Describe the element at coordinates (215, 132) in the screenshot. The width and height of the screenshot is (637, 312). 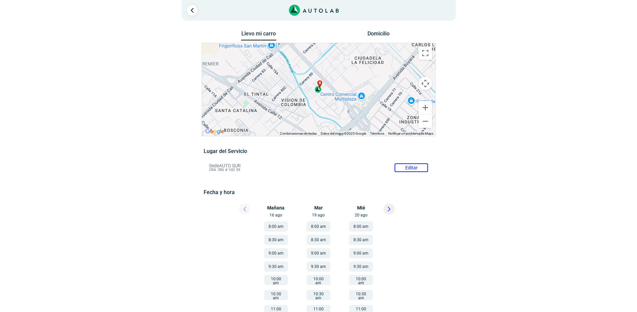
I see `img: Google` at that location.